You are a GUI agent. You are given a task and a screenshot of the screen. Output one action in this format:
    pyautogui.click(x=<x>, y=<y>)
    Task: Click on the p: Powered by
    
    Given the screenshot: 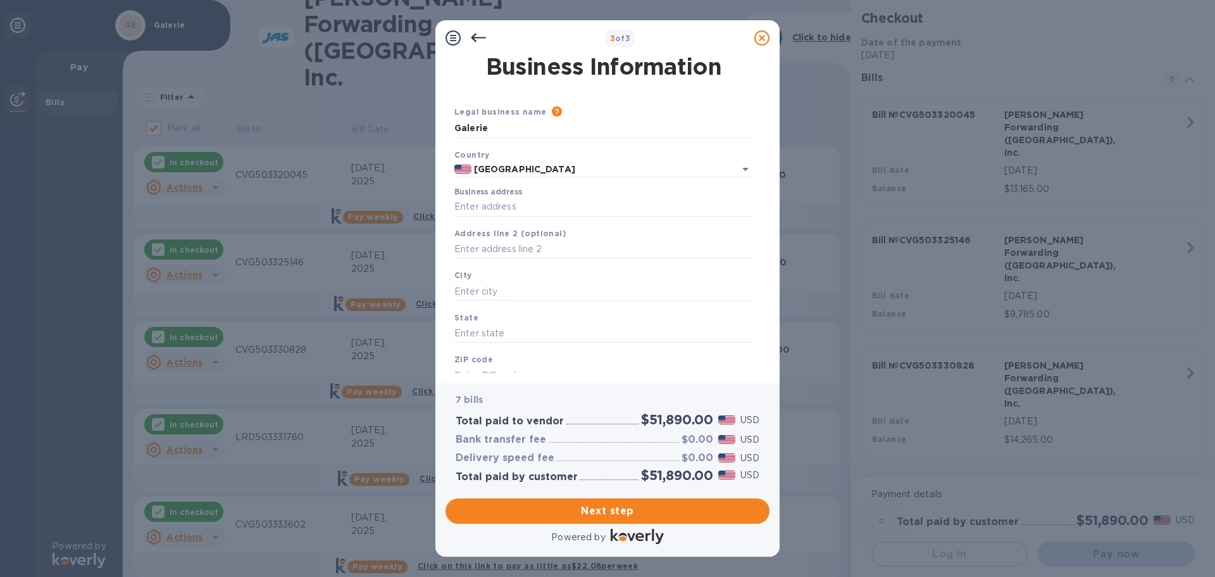 What is the action you would take?
    pyautogui.click(x=578, y=537)
    